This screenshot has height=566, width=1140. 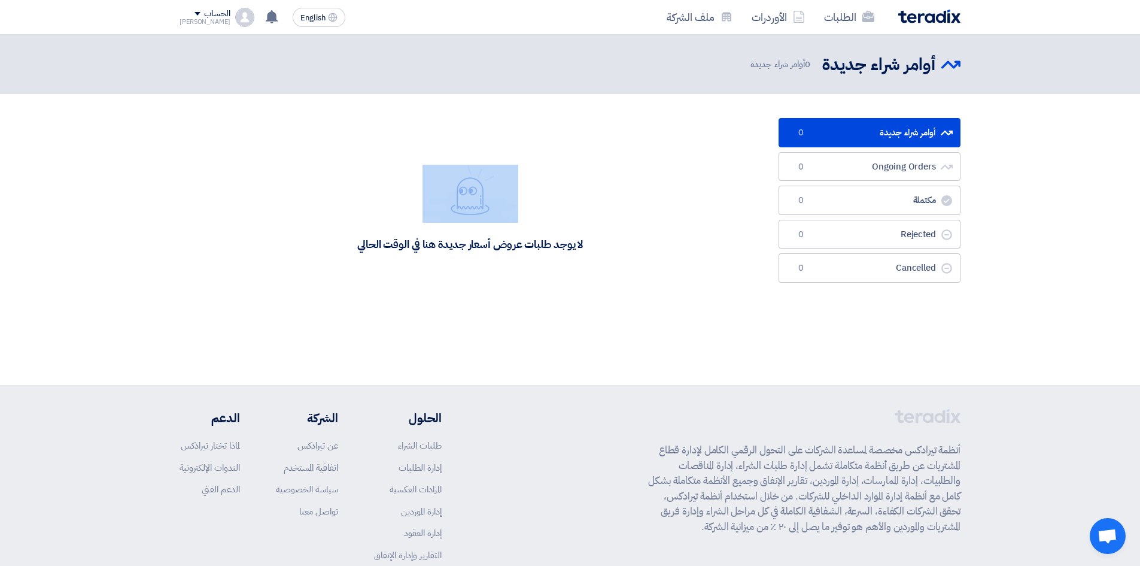 What do you see at coordinates (421, 511) in the screenshot?
I see `a: إدارة الموردين` at bounding box center [421, 511].